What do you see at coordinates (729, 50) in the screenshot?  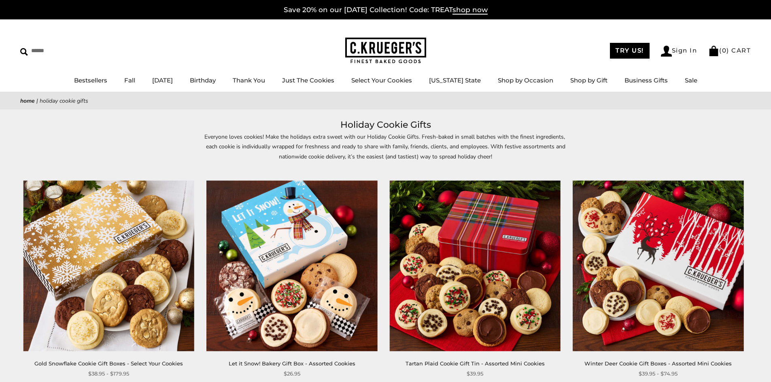 I see `a: (0) CART` at bounding box center [729, 50].